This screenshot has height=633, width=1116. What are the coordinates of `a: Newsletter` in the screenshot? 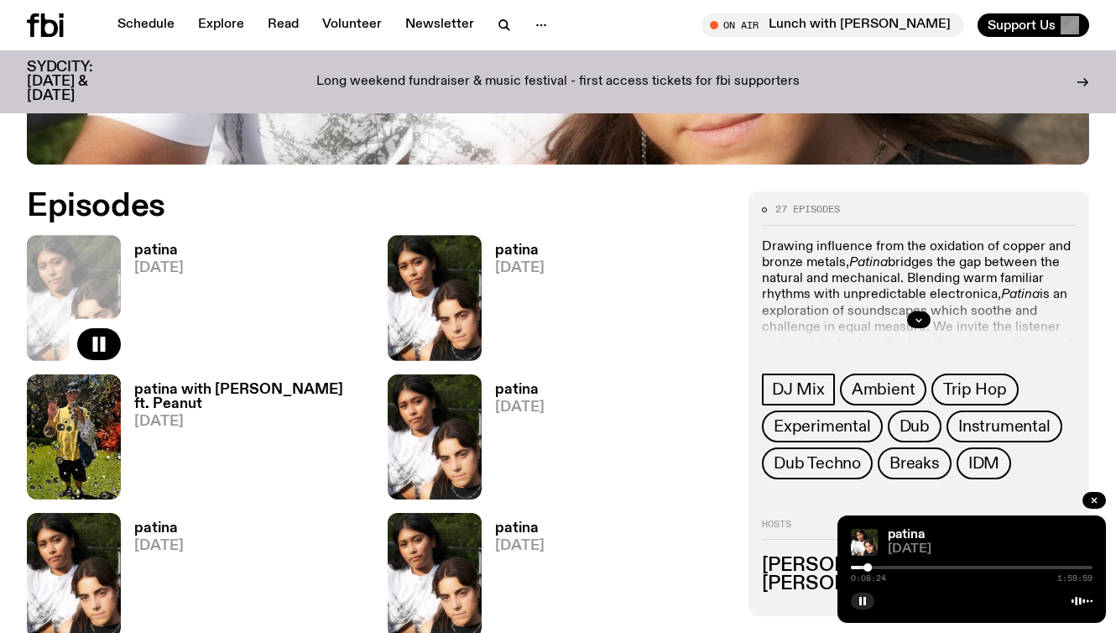 It's located at (440, 25).